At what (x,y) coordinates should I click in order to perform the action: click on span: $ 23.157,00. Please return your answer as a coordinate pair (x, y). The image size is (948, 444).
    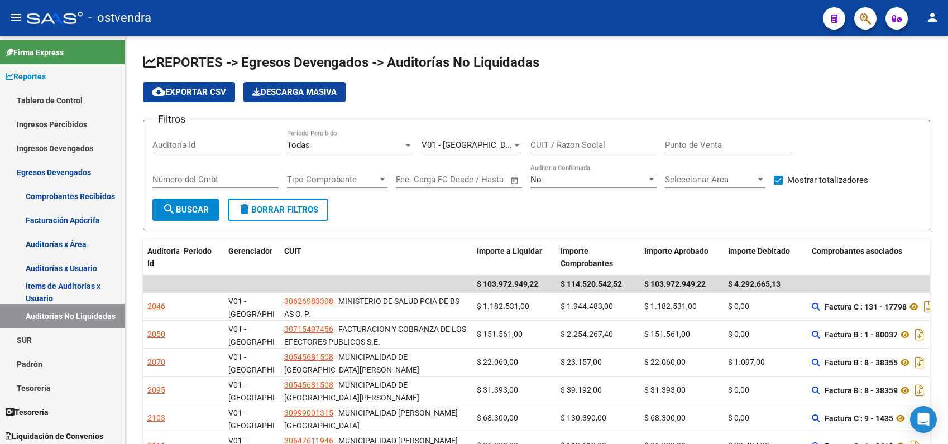
    Looking at the image, I should click on (581, 362).